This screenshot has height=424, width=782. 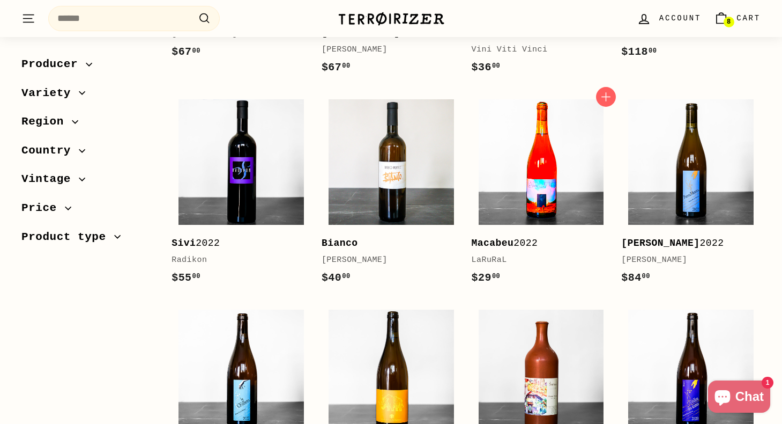 I want to click on button: Region, so click(x=88, y=124).